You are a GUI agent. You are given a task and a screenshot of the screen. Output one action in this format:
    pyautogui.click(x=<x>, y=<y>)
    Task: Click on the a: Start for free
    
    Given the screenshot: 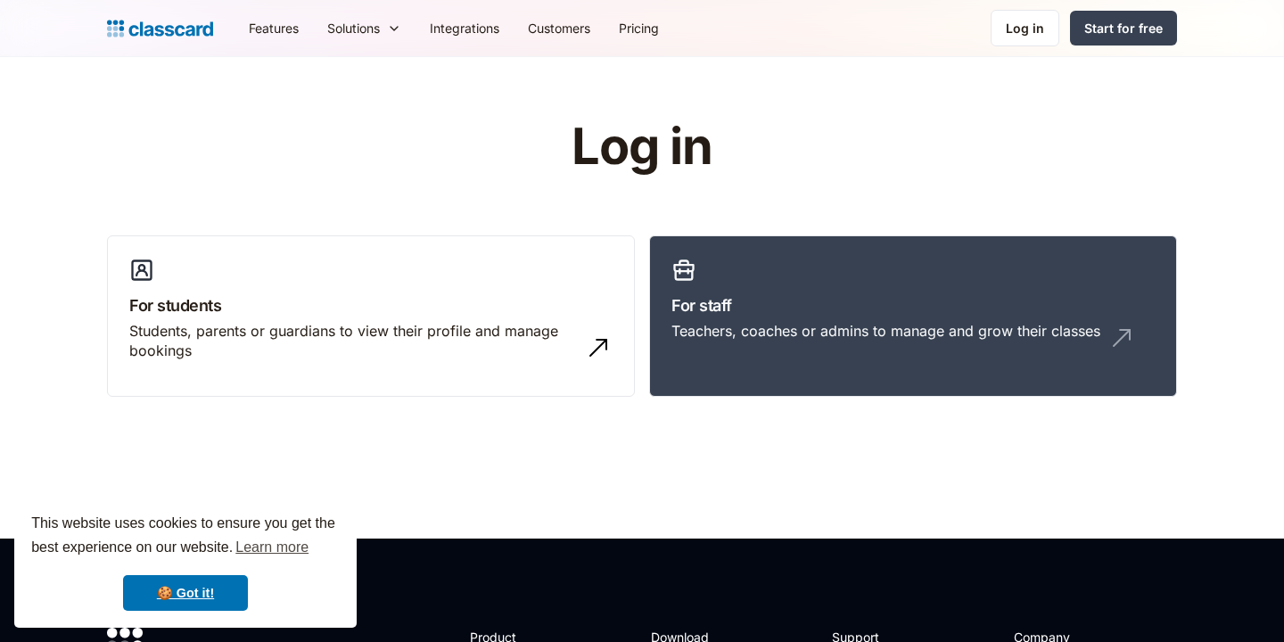 What is the action you would take?
    pyautogui.click(x=1123, y=28)
    